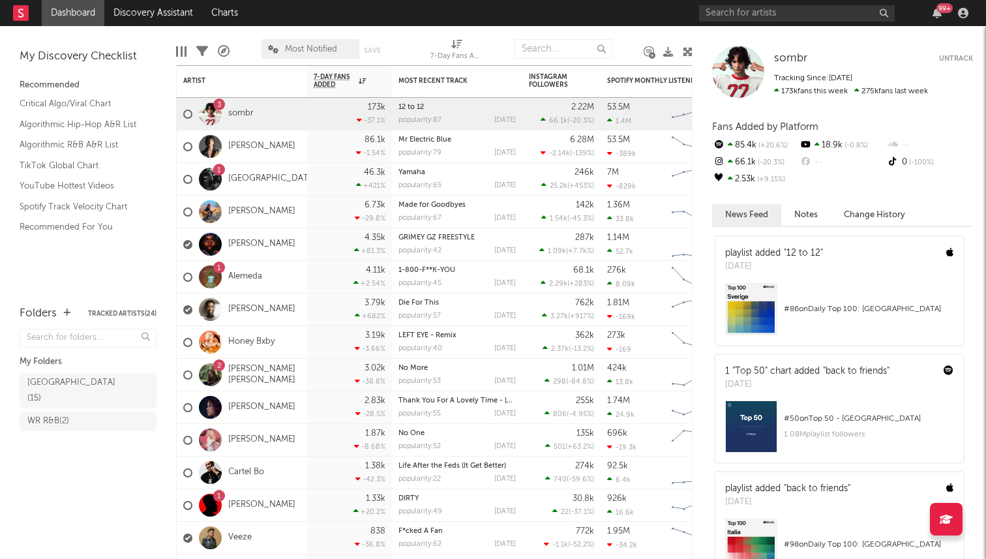 The width and height of the screenshot is (986, 559). What do you see at coordinates (581, 316) in the screenshot?
I see `span: +917 %` at bounding box center [581, 316].